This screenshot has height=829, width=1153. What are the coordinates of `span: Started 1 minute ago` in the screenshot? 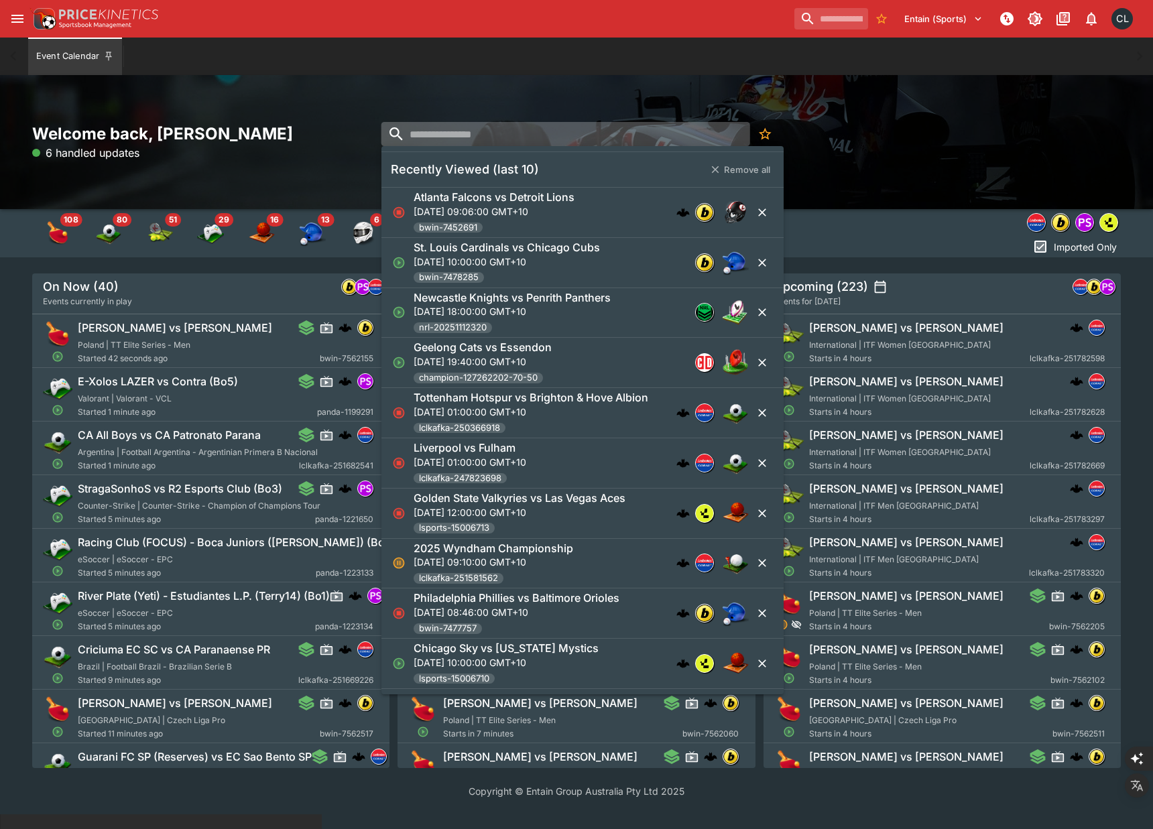 It's located at (188, 466).